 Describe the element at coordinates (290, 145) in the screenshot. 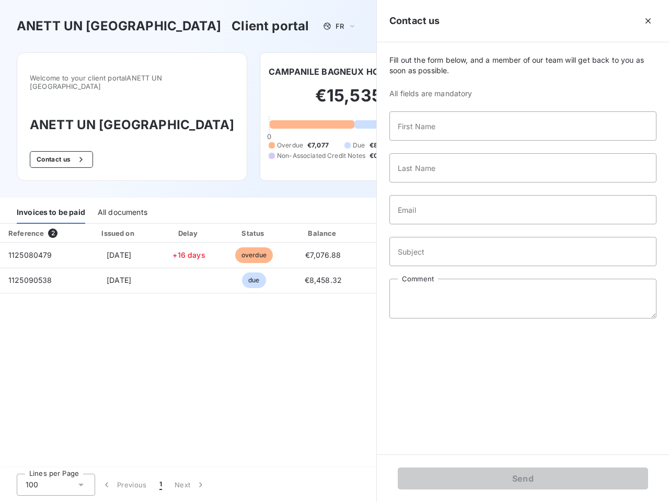

I see `span: Overdue` at that location.